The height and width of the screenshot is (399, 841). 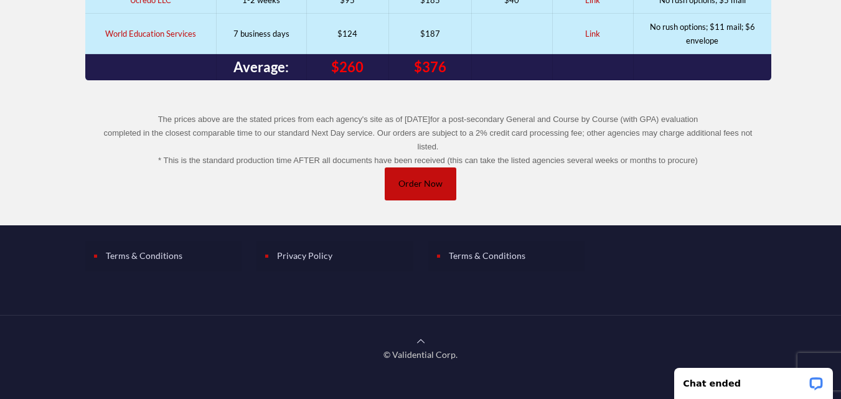 I want to click on a: Link, so click(x=592, y=34).